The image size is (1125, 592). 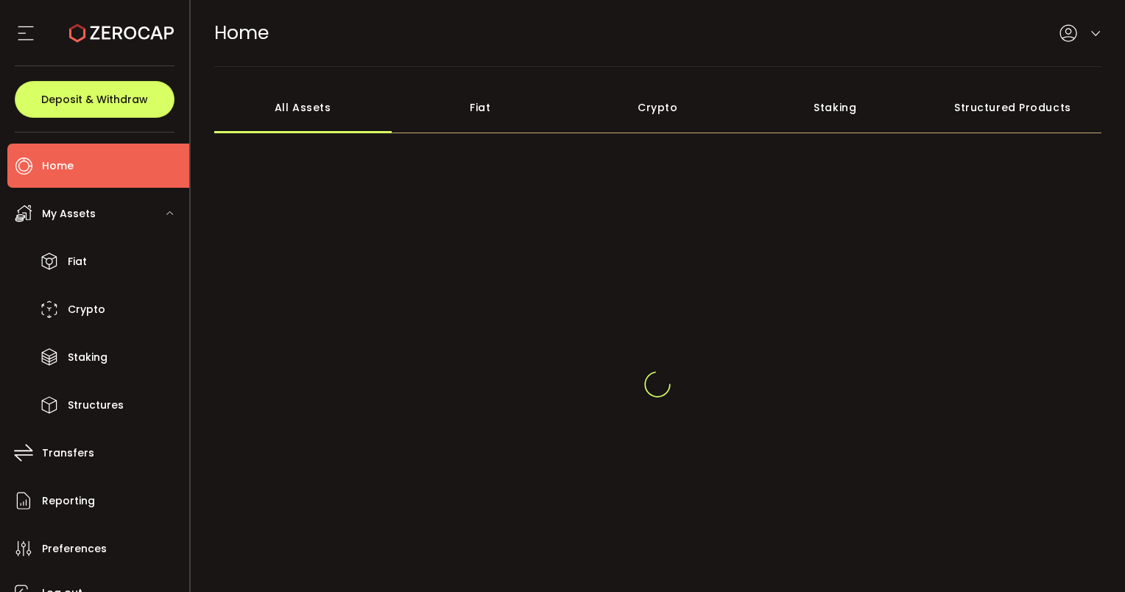 What do you see at coordinates (88, 357) in the screenshot?
I see `span: Staking` at bounding box center [88, 357].